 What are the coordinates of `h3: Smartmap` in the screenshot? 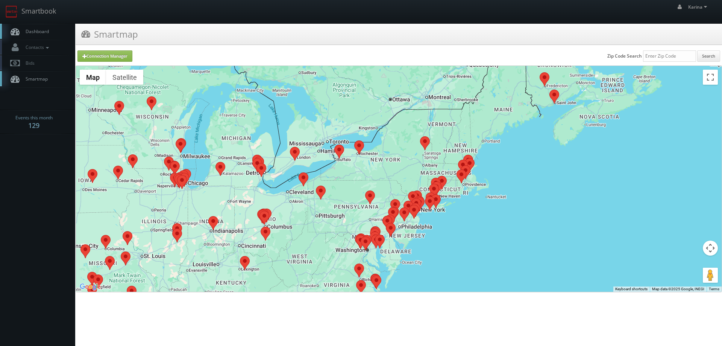 It's located at (109, 34).